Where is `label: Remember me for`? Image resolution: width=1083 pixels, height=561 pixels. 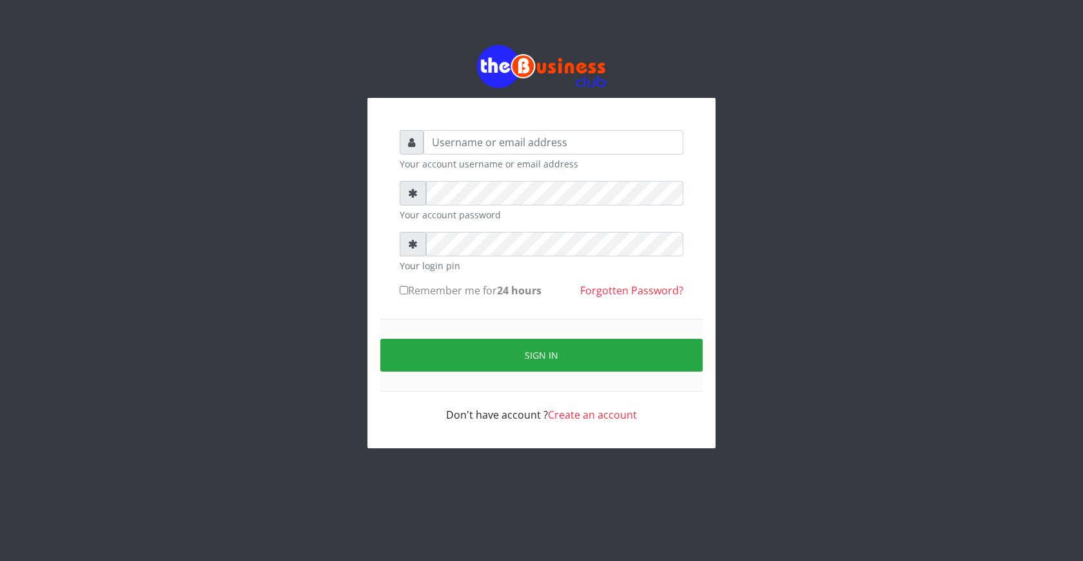 label: Remember me for is located at coordinates (471, 291).